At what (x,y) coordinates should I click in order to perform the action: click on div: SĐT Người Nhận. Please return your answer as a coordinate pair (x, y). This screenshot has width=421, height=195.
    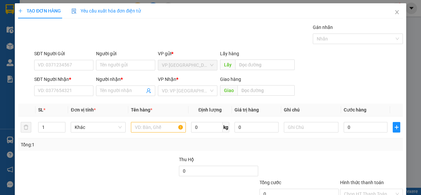
    Looking at the image, I should click on (64, 79).